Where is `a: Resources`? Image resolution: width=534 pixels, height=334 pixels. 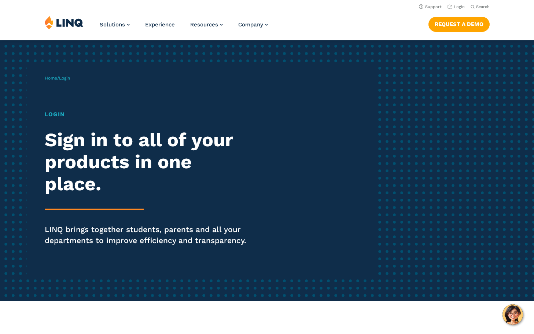 a: Resources is located at coordinates (206, 25).